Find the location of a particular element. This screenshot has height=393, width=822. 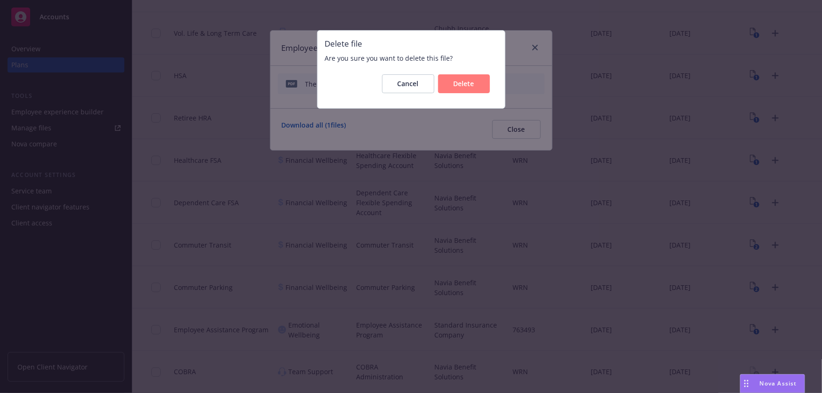

span: Delete is located at coordinates (464, 83).